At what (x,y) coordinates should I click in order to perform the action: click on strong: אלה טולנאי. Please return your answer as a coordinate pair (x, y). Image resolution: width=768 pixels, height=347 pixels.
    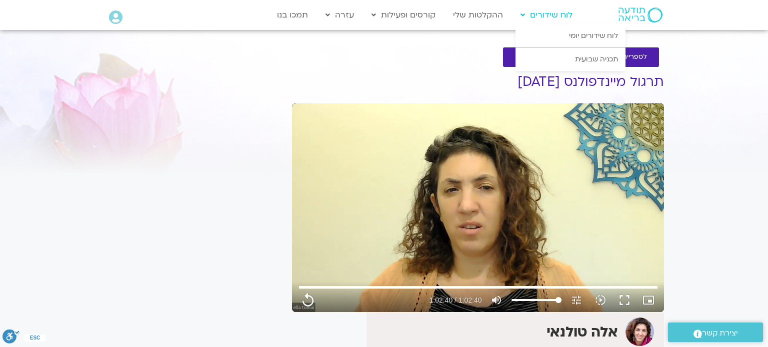
    Looking at the image, I should click on (582, 332).